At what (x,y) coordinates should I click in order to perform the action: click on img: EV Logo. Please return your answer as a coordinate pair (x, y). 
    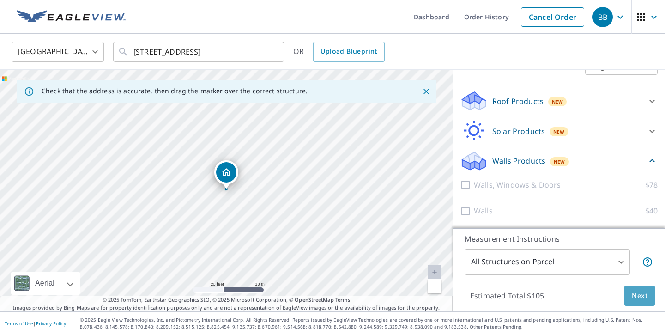
    Looking at the image, I should click on (71, 17).